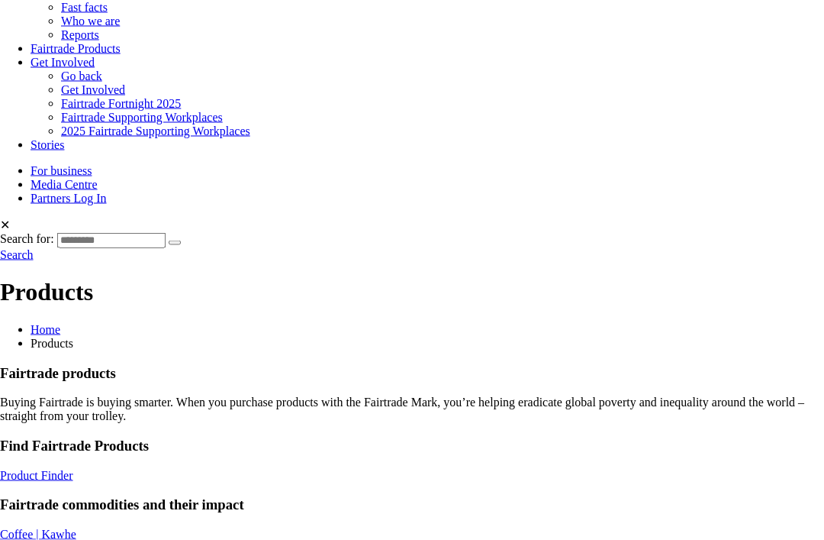  Describe the element at coordinates (142, 117) in the screenshot. I see `a: Fairtrade Supporting Workplaces` at that location.